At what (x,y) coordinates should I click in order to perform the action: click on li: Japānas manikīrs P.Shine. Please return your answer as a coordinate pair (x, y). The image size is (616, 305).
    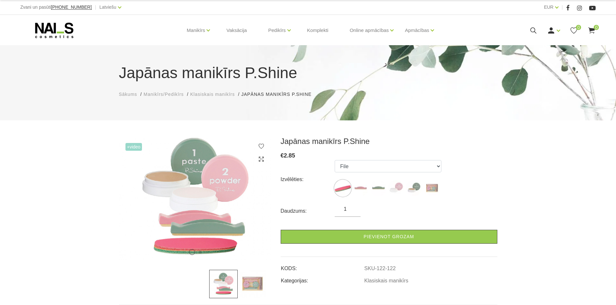
    Looking at the image, I should click on (279, 94).